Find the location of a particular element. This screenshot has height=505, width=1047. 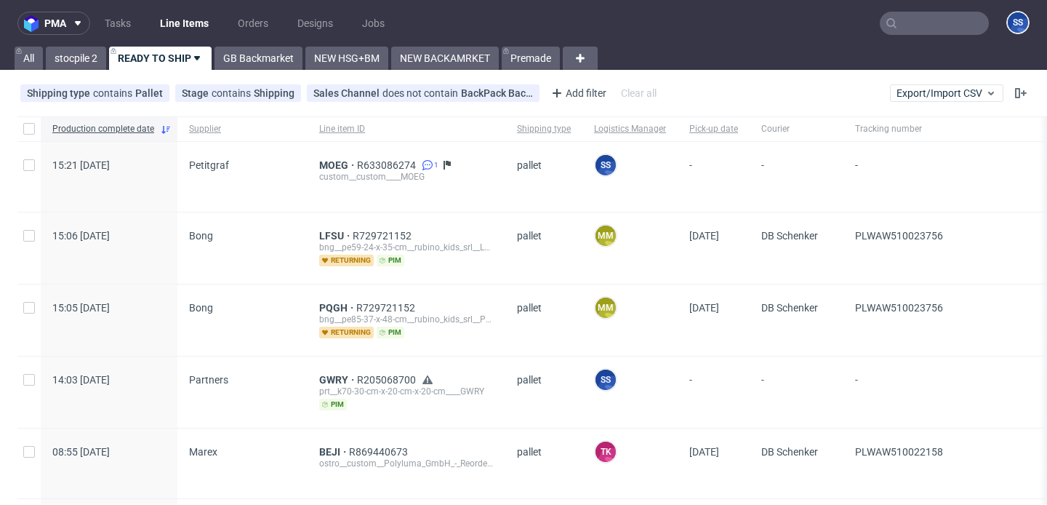

div: Clear all is located at coordinates (639, 93).